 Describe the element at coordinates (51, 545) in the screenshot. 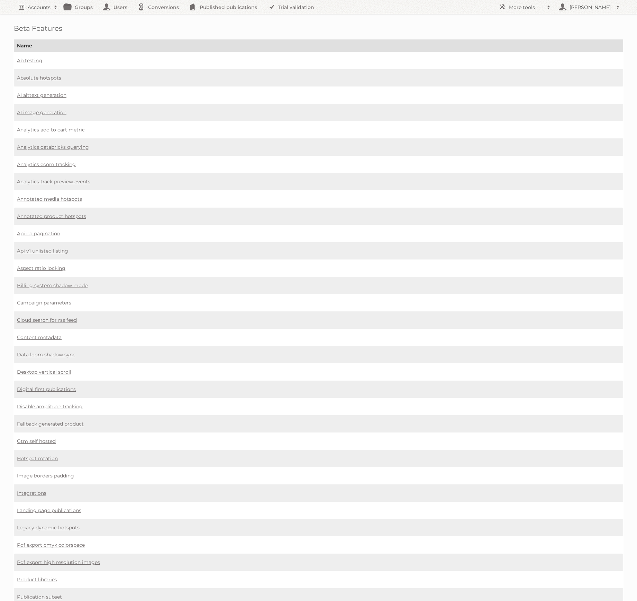

I see `a: Pdf export cmyk colorspace` at that location.